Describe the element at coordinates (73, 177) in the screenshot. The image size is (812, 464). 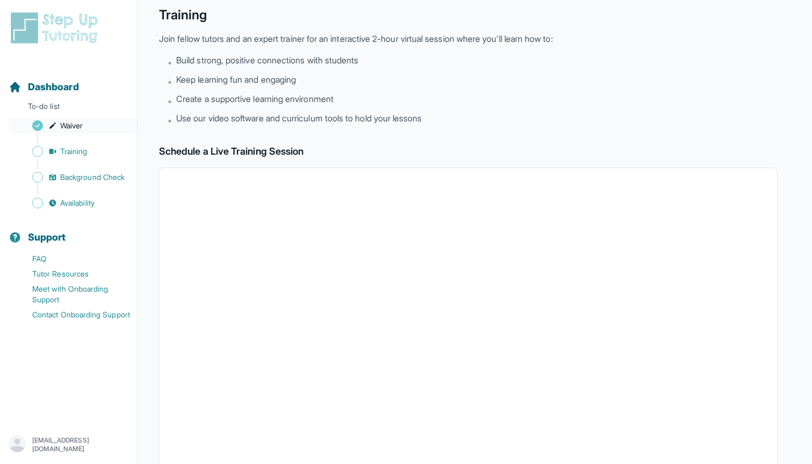
I see `a: Background Check` at that location.